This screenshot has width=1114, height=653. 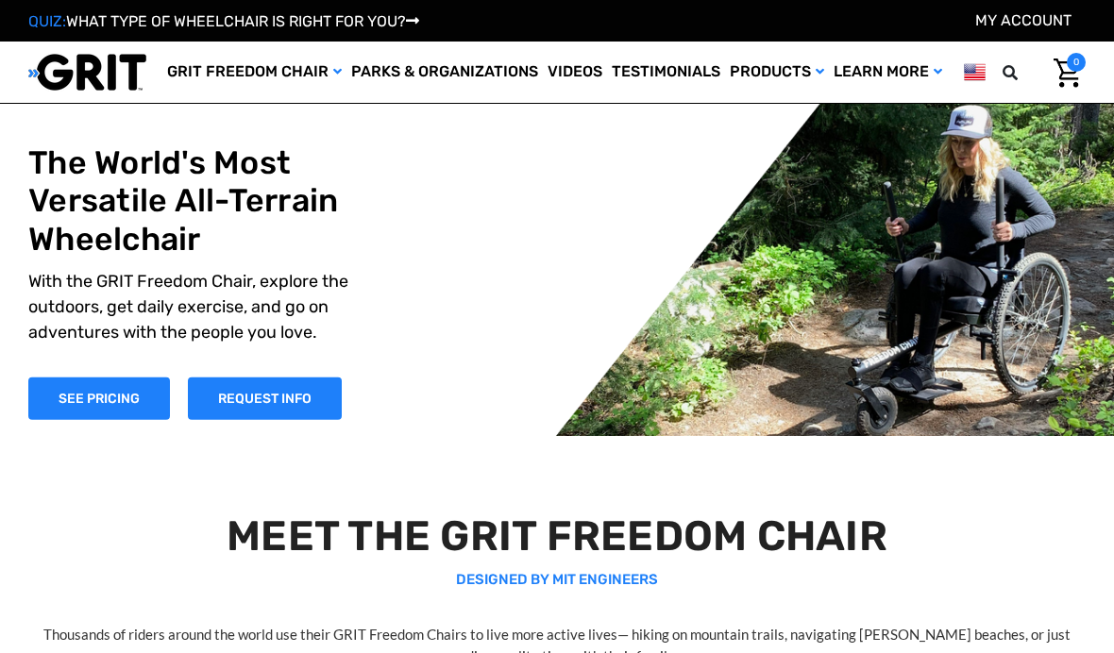 What do you see at coordinates (264, 398) in the screenshot?
I see `a: Slide number 1, Request Information` at bounding box center [264, 398].